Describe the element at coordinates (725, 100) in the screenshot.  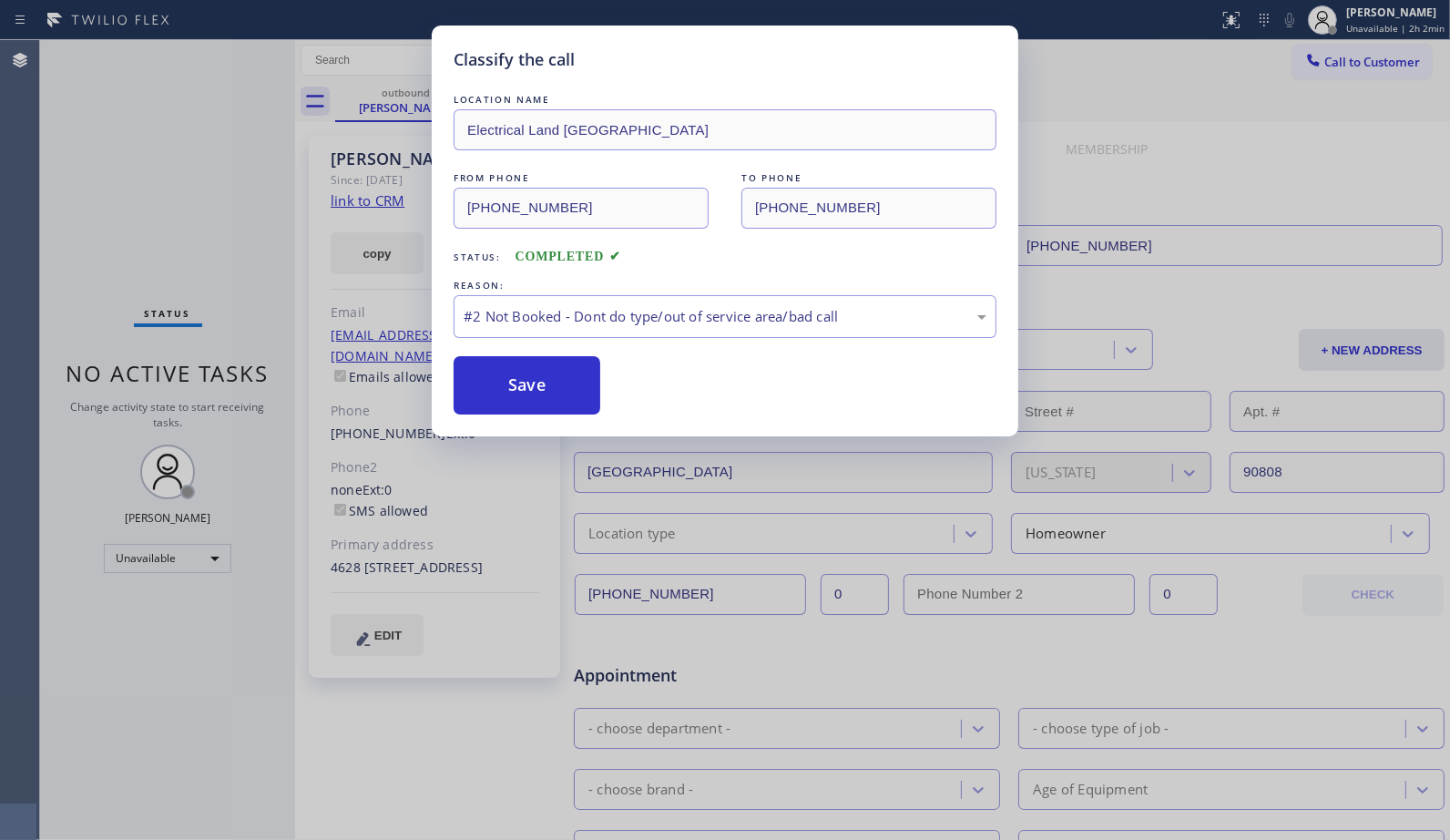
I see `div: LOCATION NAME` at that location.